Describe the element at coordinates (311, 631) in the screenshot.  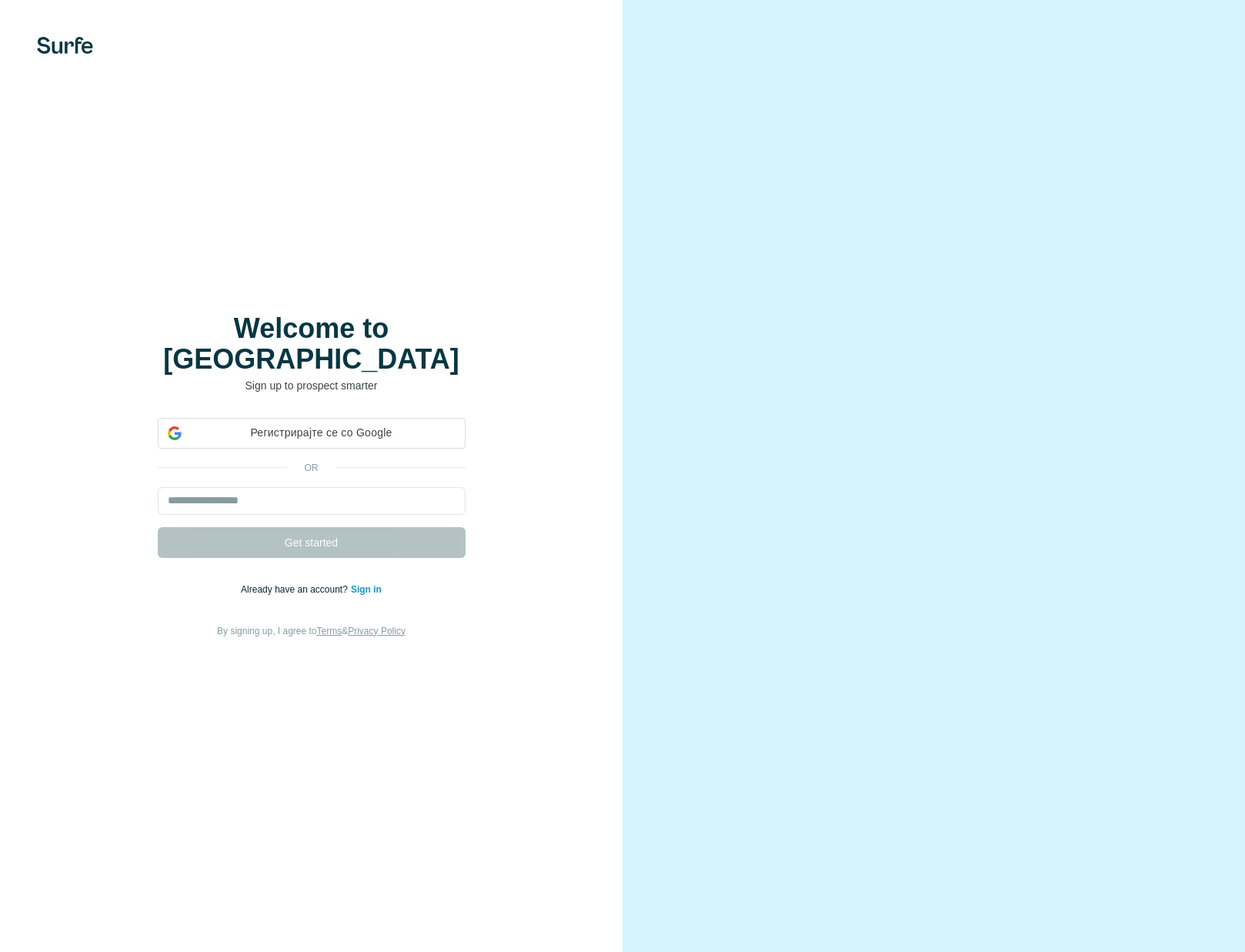
I see `span: By signing up, I agree to &` at that location.